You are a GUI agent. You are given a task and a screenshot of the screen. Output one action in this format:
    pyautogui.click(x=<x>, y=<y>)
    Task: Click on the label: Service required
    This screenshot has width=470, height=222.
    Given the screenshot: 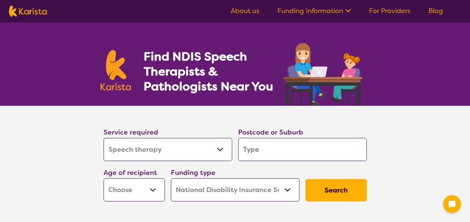 What is the action you would take?
    pyautogui.click(x=131, y=132)
    